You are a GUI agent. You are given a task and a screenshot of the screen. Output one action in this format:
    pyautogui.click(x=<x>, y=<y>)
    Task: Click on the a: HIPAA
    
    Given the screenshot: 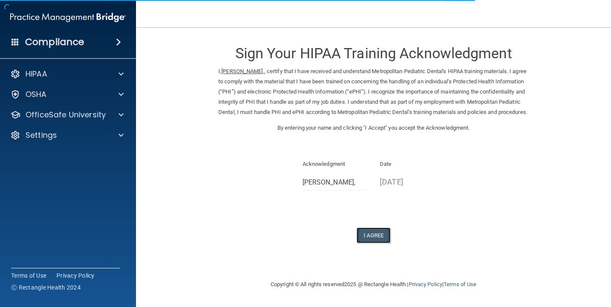 What is the action you would take?
    pyautogui.click(x=67, y=74)
    